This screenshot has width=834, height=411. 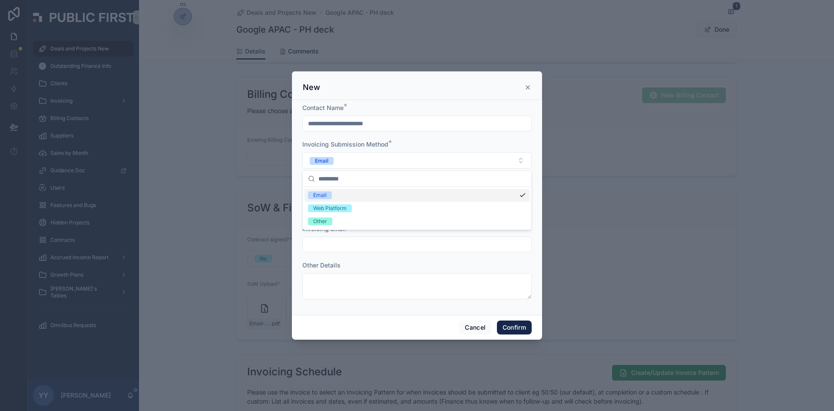 What do you see at coordinates (417, 208) in the screenshot?
I see `div: Suggestions` at bounding box center [417, 208].